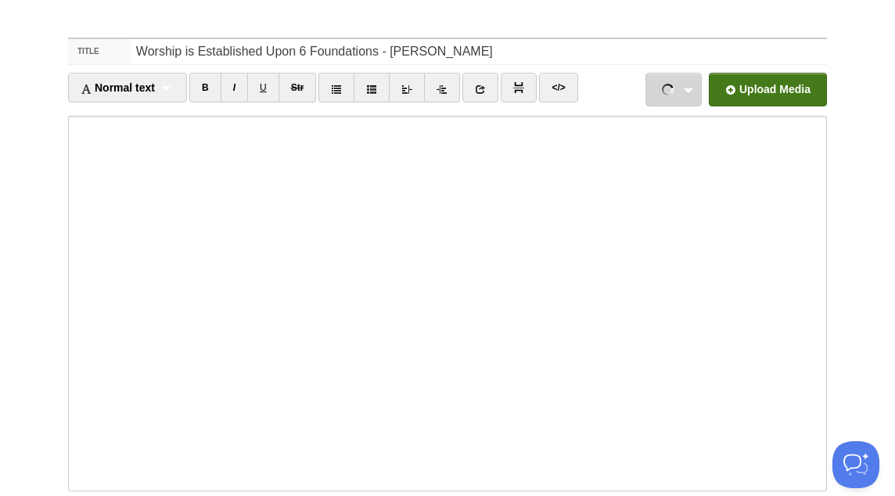  I want to click on a: I, so click(234, 88).